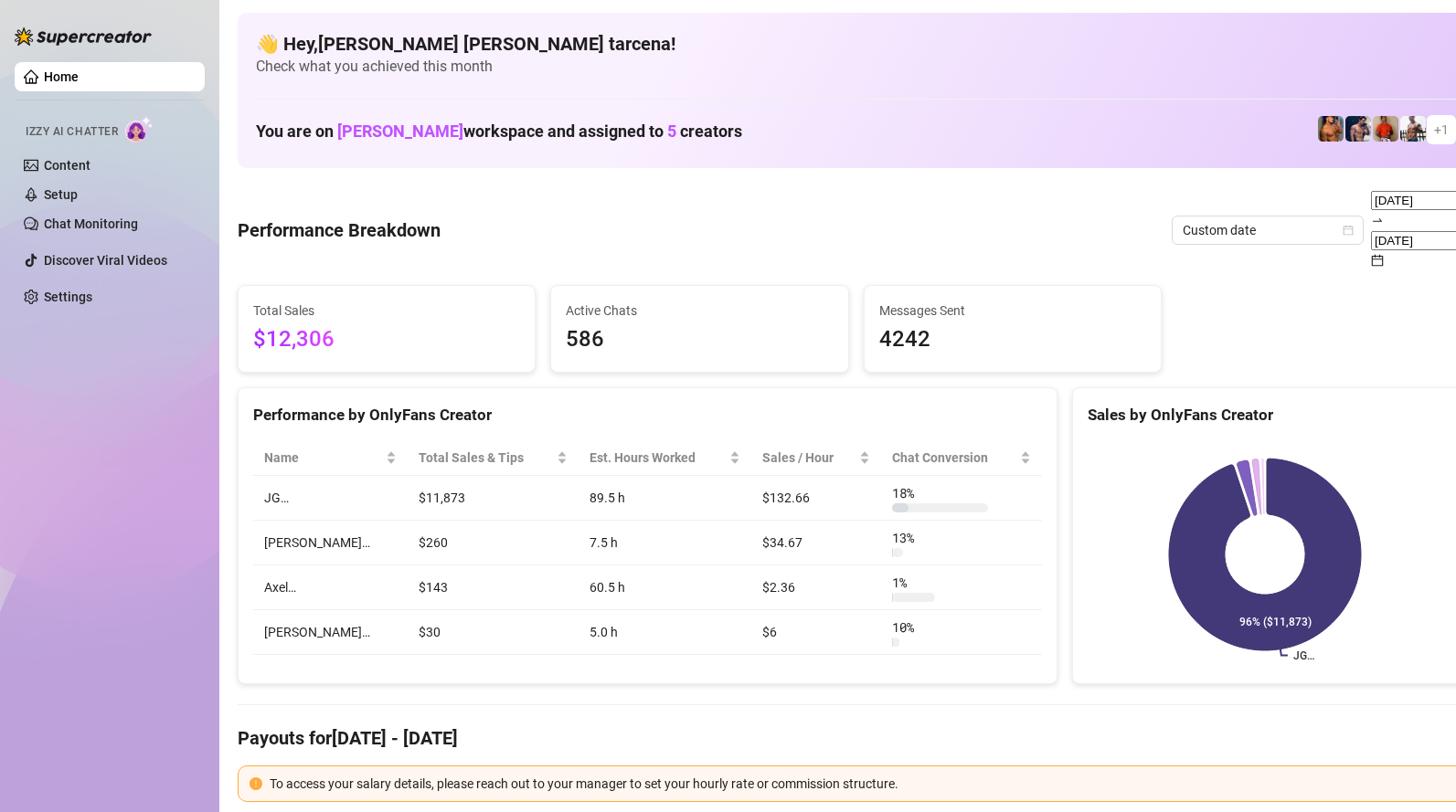 The image size is (1456, 812). Describe the element at coordinates (492, 498) in the screenshot. I see `td: $11,873` at that location.